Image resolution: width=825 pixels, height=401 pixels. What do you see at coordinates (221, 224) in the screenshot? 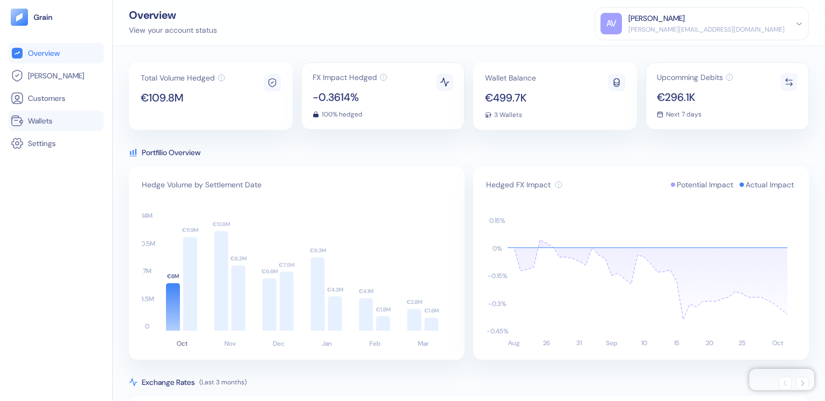
I see `text: €12.6M` at bounding box center [221, 224].